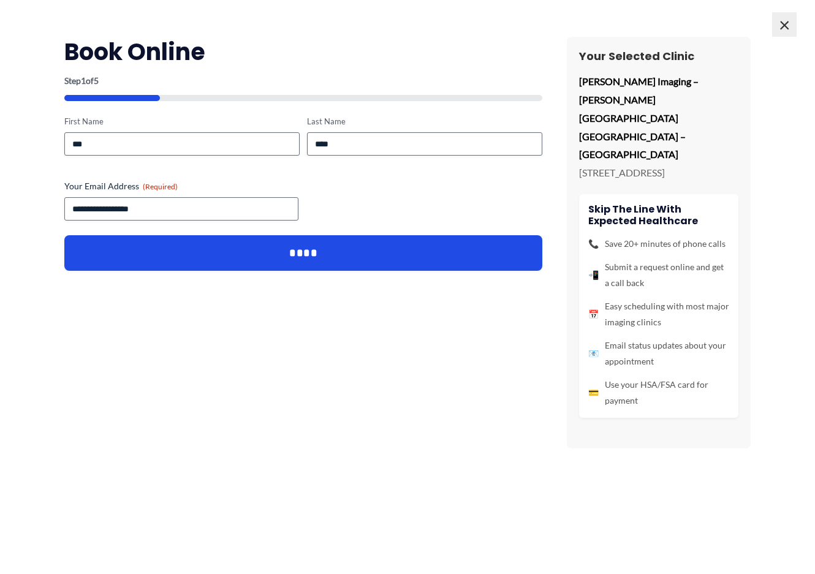 Image resolution: width=815 pixels, height=574 pixels. I want to click on h2: Book Online, so click(303, 51).